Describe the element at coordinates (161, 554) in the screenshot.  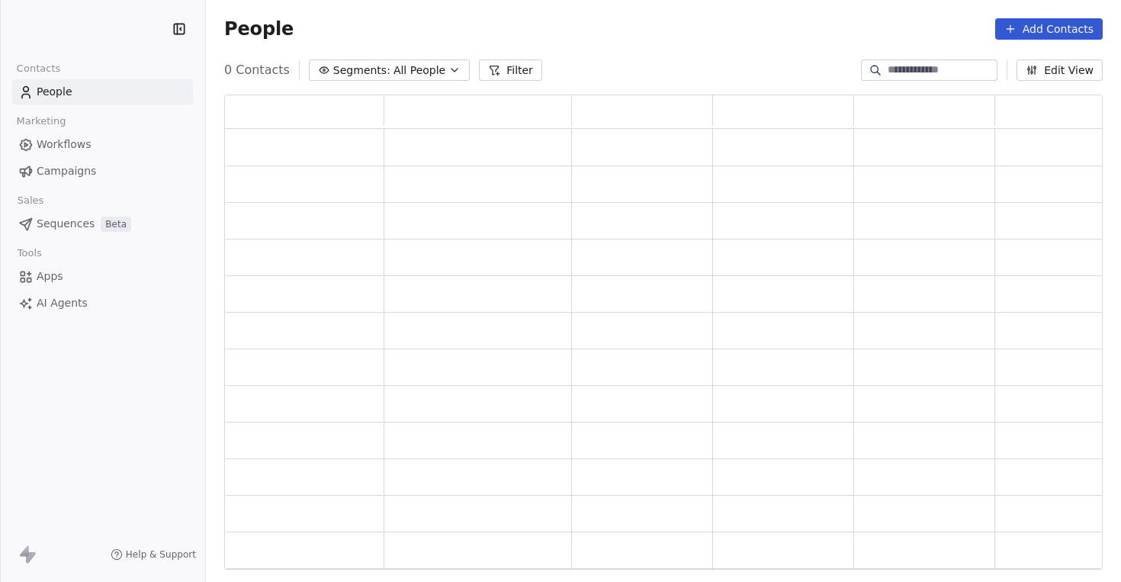
I see `span: Help & Support` at that location.